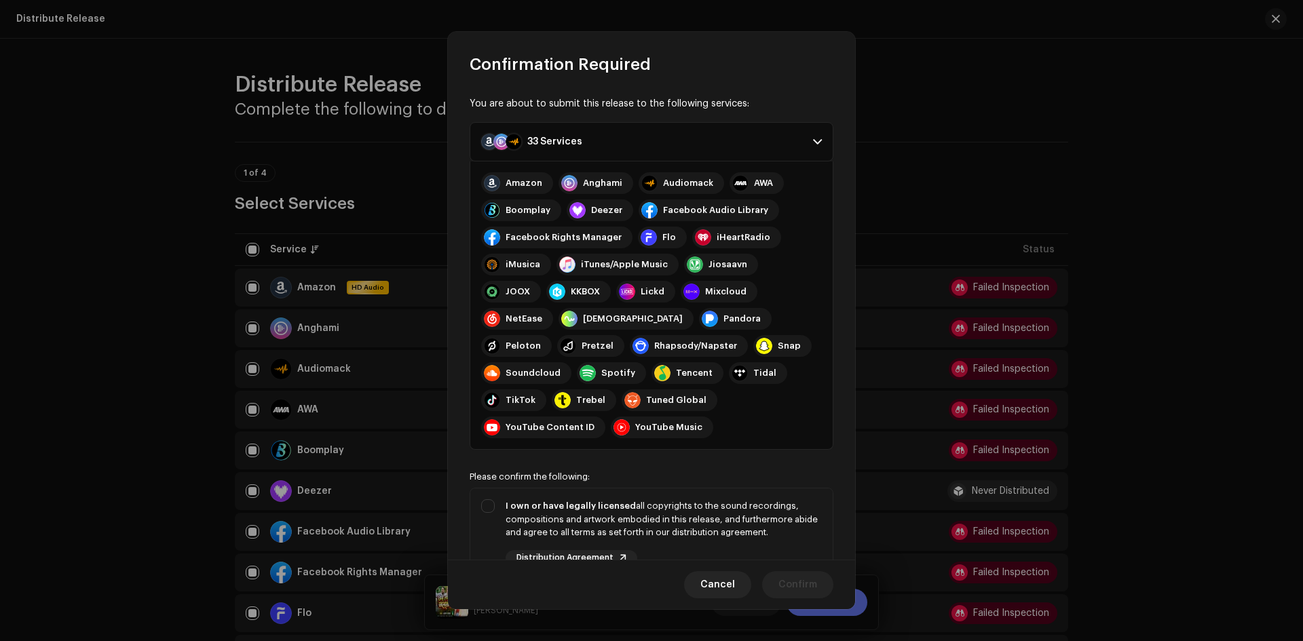  Describe the element at coordinates (651, 305) in the screenshot. I see `p-accordion-content: 33 Services` at that location.